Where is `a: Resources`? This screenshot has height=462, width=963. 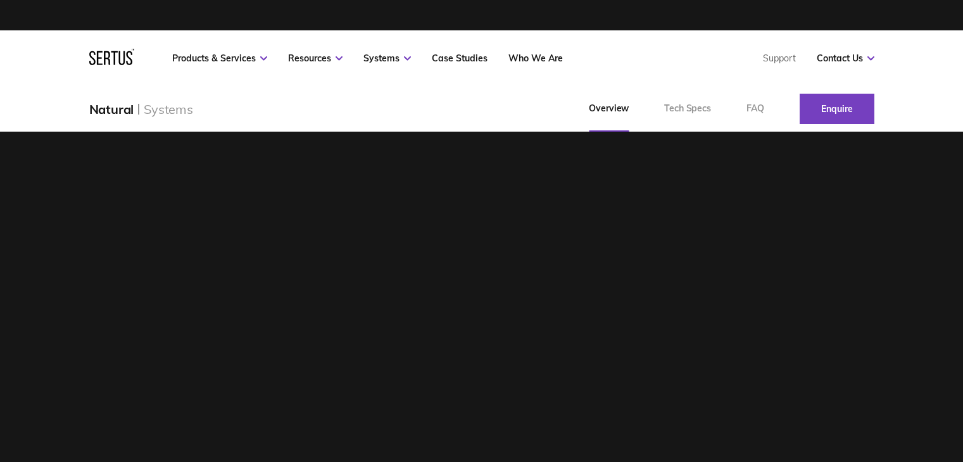 a: Resources is located at coordinates (315, 58).